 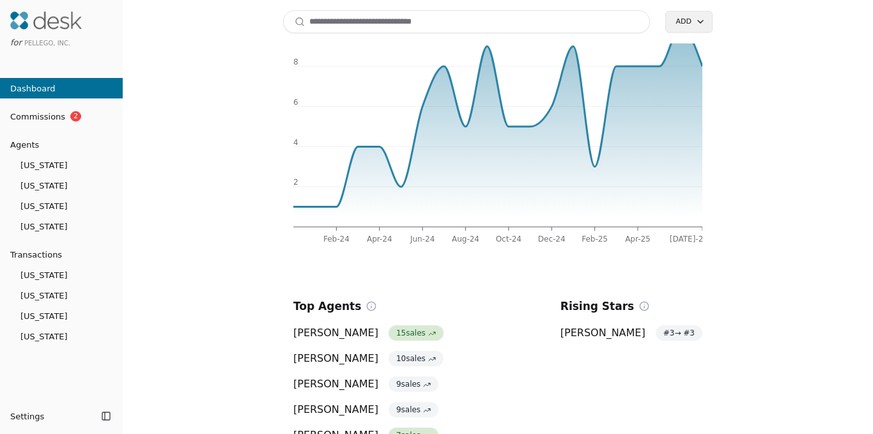 What do you see at coordinates (296, 102) in the screenshot?
I see `tspan: 6` at bounding box center [296, 102].